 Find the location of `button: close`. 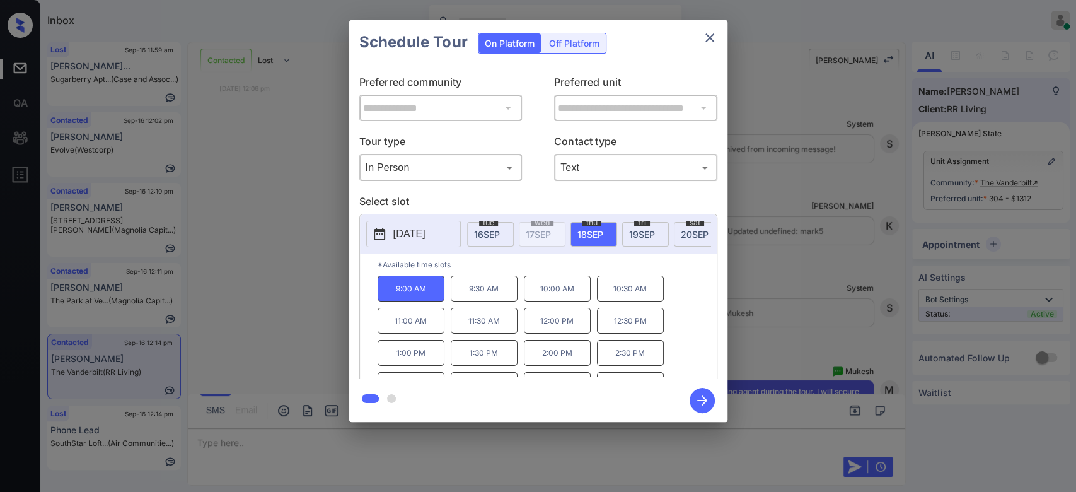

button: close is located at coordinates (710, 38).